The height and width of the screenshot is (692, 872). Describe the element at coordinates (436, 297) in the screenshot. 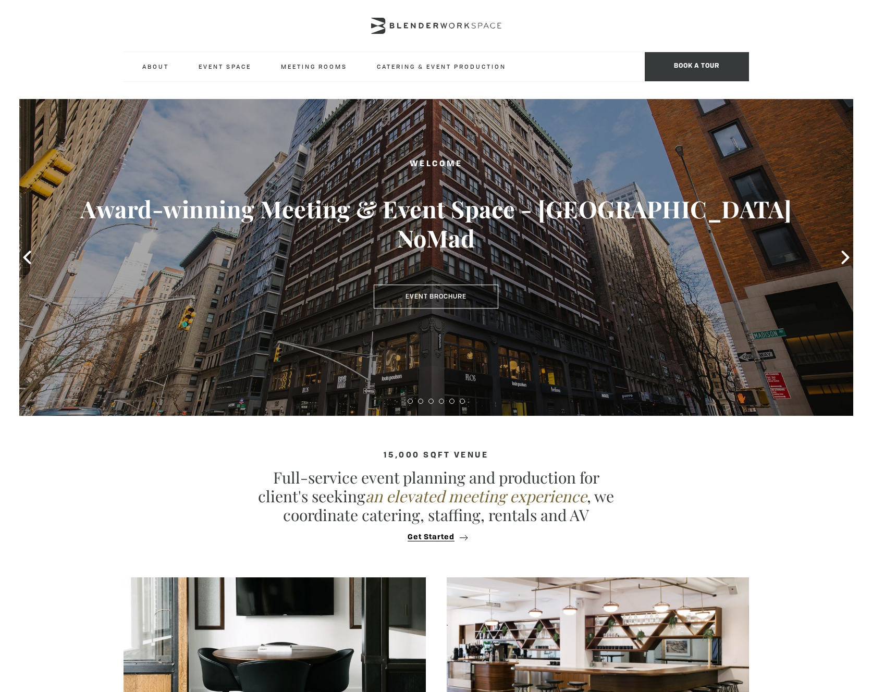

I see `a: Event Brochure` at that location.